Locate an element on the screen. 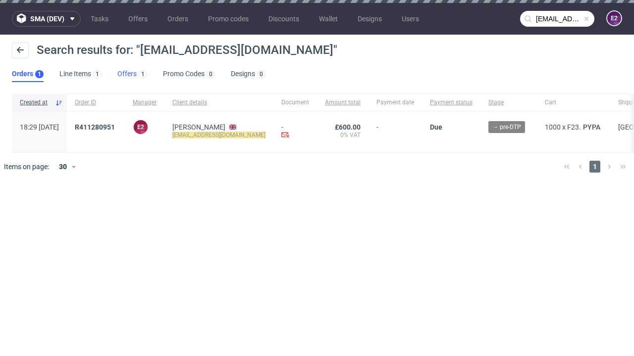  span: Items on page: is located at coordinates (26, 167).